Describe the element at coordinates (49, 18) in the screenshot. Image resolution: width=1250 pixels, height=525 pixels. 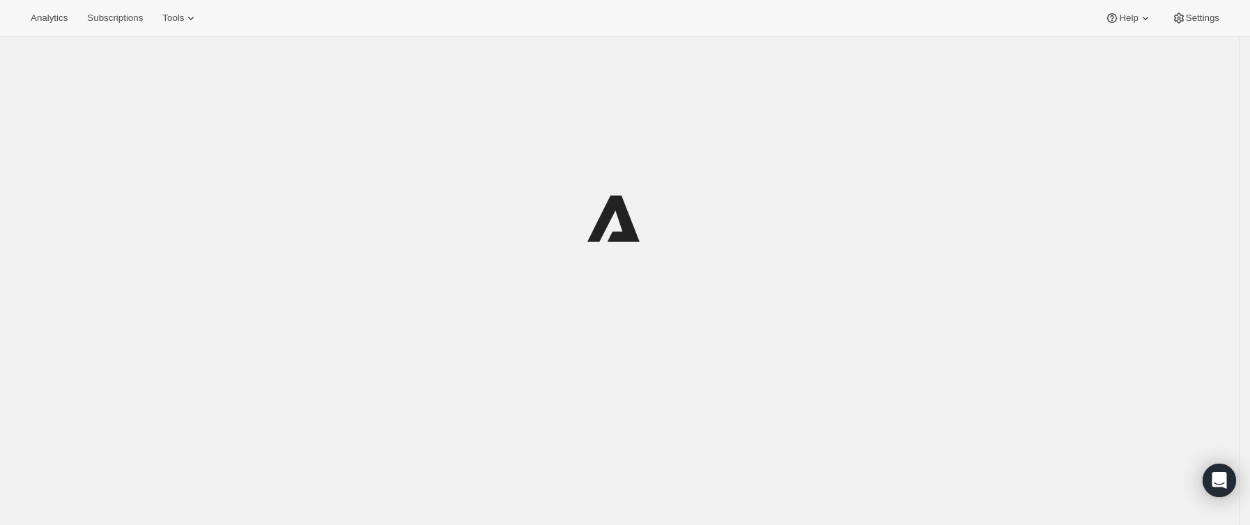
I see `button: Analytics` at that location.